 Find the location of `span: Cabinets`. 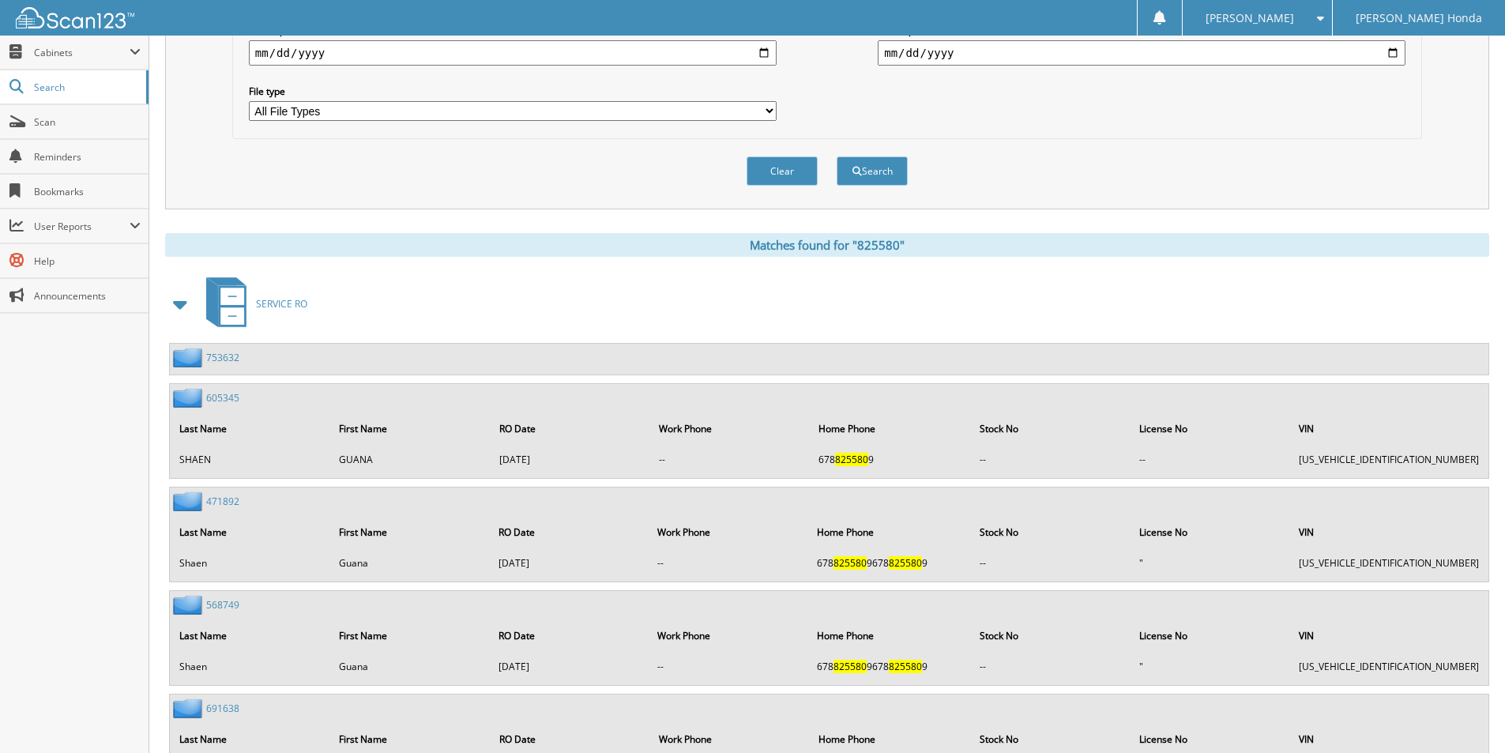

span: Cabinets is located at coordinates (81, 52).